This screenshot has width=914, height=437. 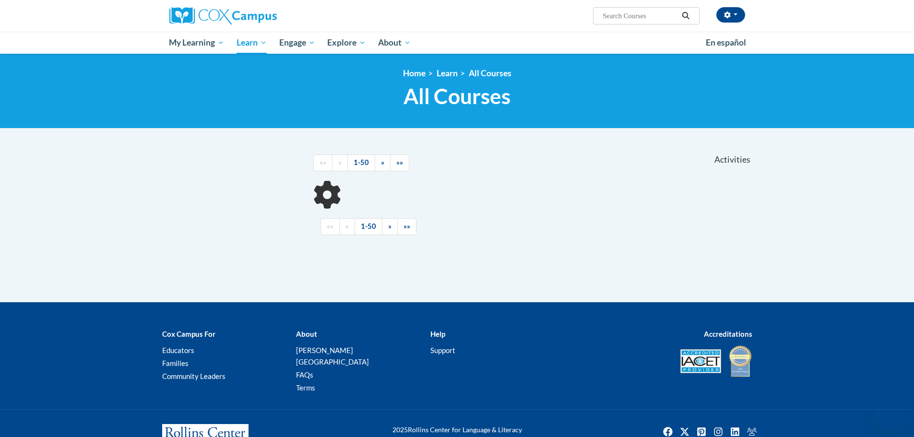 I want to click on span: 2025, so click(x=400, y=429).